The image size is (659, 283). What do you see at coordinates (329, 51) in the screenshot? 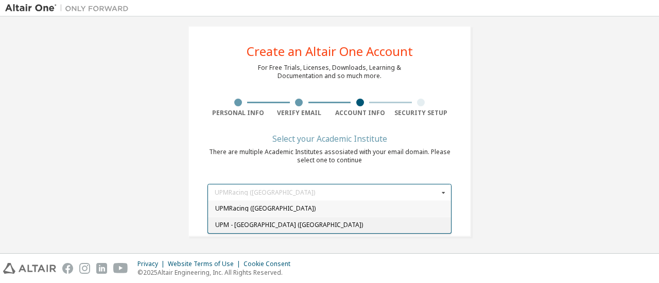
I see `div: Create an Altair One Account` at bounding box center [329, 51].